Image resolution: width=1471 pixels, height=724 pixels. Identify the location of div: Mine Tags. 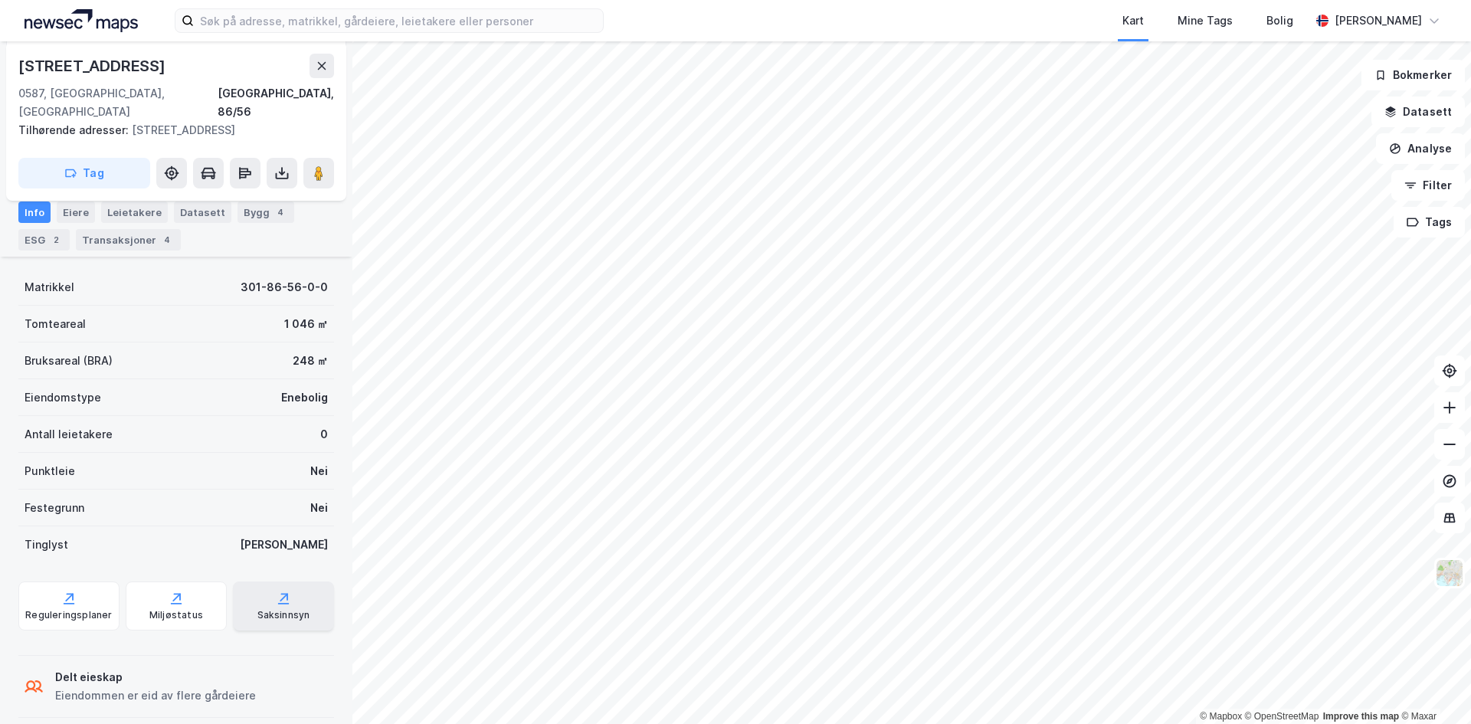
(1205, 21).